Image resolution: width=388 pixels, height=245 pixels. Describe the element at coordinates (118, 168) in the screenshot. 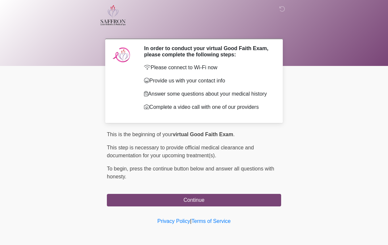

I see `span: To begin,` at that location.